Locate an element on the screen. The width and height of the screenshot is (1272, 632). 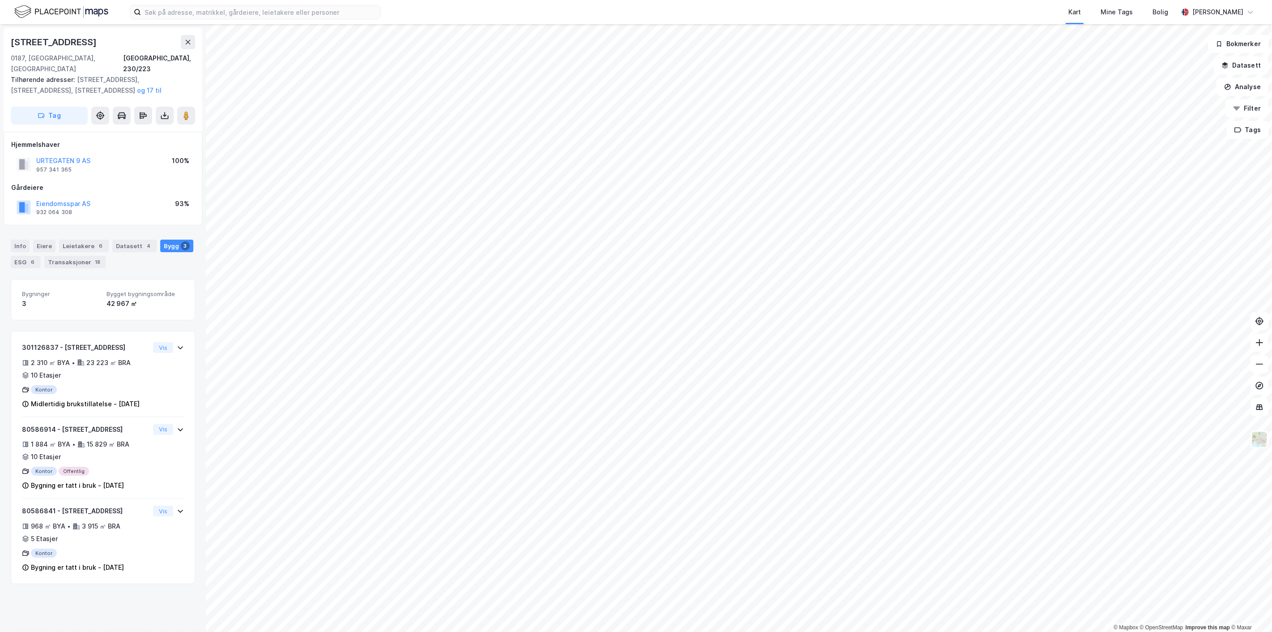
img: logo.f888ab2527a4732fd821a326f86c7f29.svg is located at coordinates (61, 12).